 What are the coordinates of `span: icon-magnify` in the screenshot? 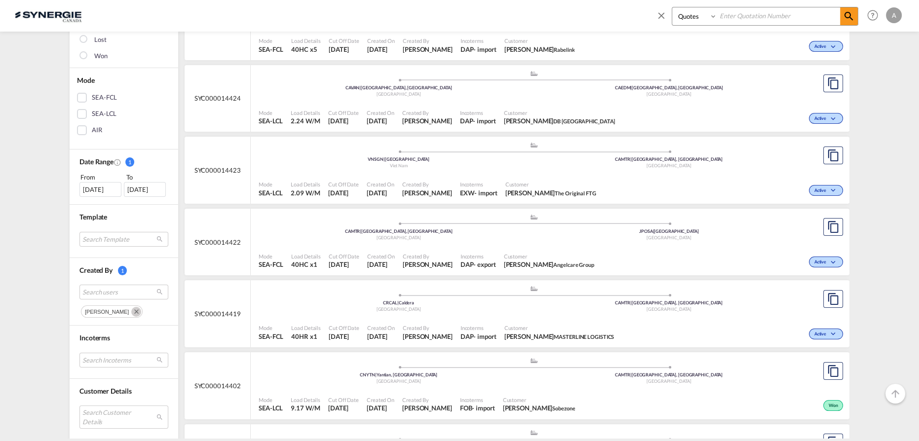 It's located at (849, 16).